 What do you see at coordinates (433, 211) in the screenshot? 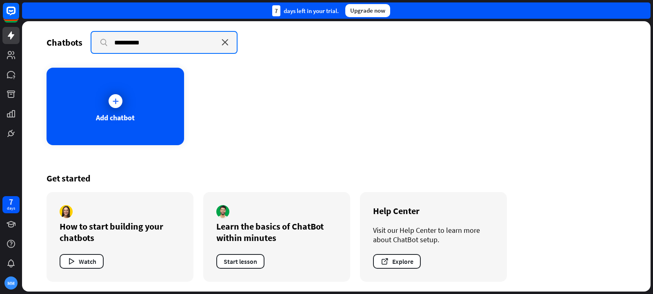
I see `div: Help Center` at bounding box center [433, 211].